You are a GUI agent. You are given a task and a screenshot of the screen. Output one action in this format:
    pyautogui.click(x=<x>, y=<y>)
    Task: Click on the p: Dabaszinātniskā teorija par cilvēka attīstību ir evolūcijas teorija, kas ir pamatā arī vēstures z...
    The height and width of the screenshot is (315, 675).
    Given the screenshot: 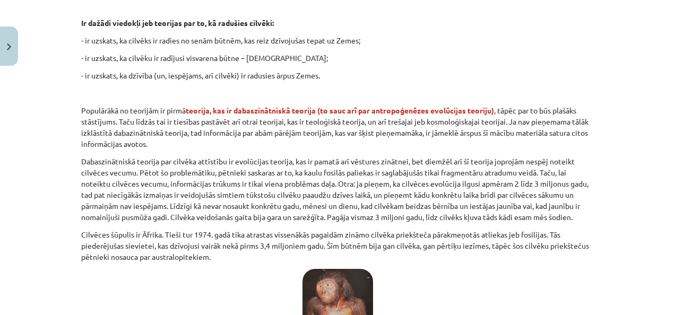 What is the action you would take?
    pyautogui.click(x=337, y=189)
    